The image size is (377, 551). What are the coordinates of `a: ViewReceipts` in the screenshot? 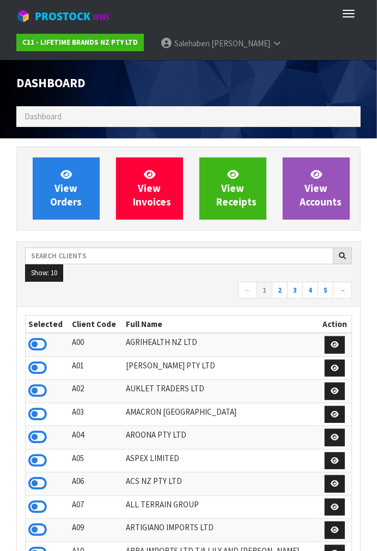 It's located at (233, 189).